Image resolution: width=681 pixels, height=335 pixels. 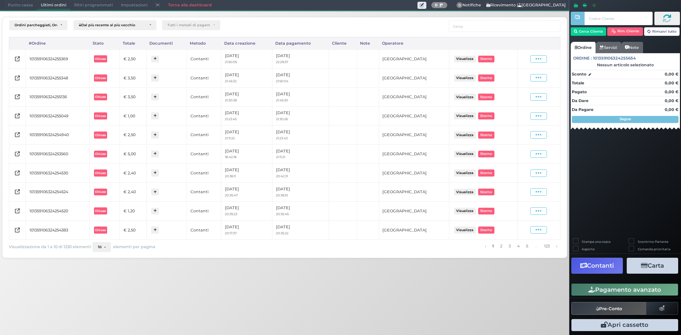 I want to click on a: pagina precedente, so click(x=485, y=246).